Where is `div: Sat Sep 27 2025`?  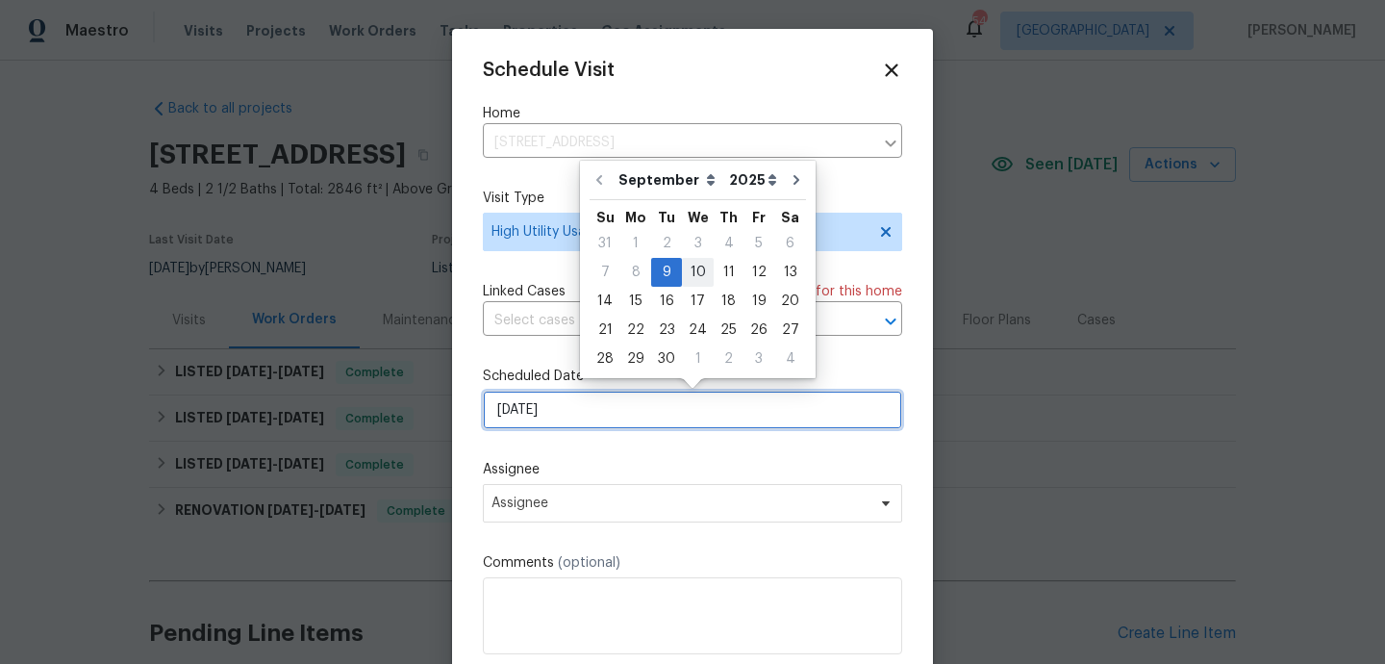 div: Sat Sep 27 2025 is located at coordinates (790, 330).